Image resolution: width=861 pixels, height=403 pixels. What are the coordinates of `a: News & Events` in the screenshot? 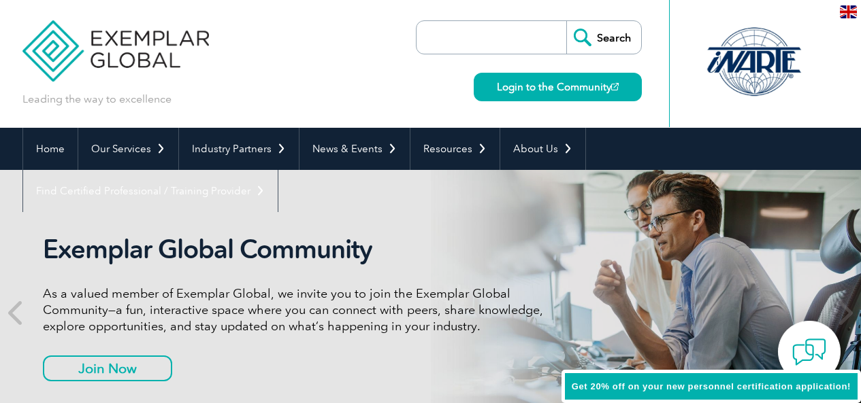 It's located at (354, 149).